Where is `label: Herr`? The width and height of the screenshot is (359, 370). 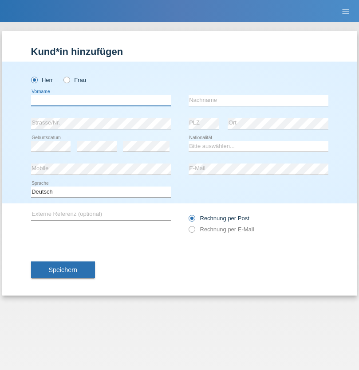 label: Herr is located at coordinates (42, 80).